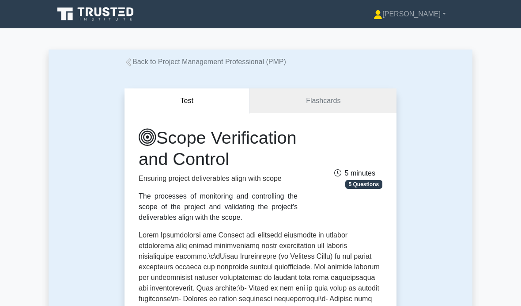 The height and width of the screenshot is (306, 521). What do you see at coordinates (218, 148) in the screenshot?
I see `h1: Scope Verification and Control` at bounding box center [218, 148].